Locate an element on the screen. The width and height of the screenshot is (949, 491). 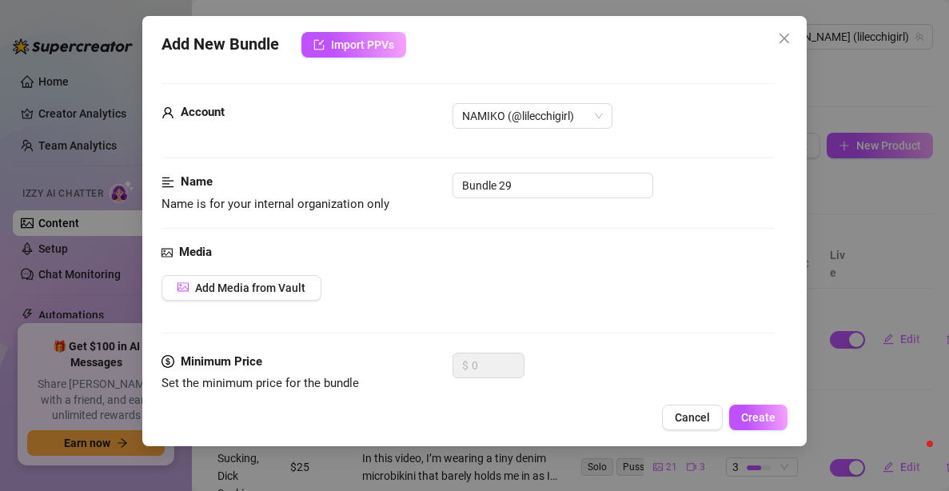
span: close is located at coordinates (784, 38).